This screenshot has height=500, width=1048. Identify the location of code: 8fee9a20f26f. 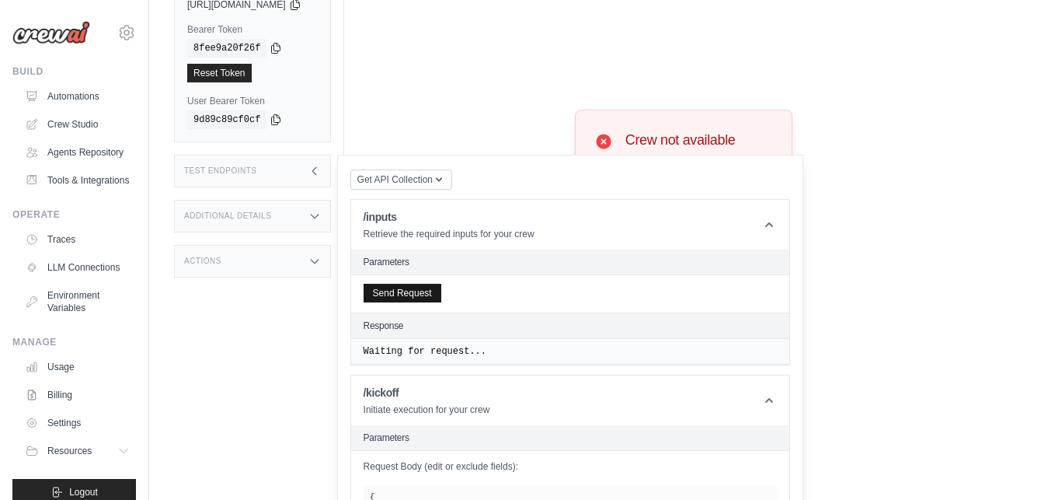
(227, 48).